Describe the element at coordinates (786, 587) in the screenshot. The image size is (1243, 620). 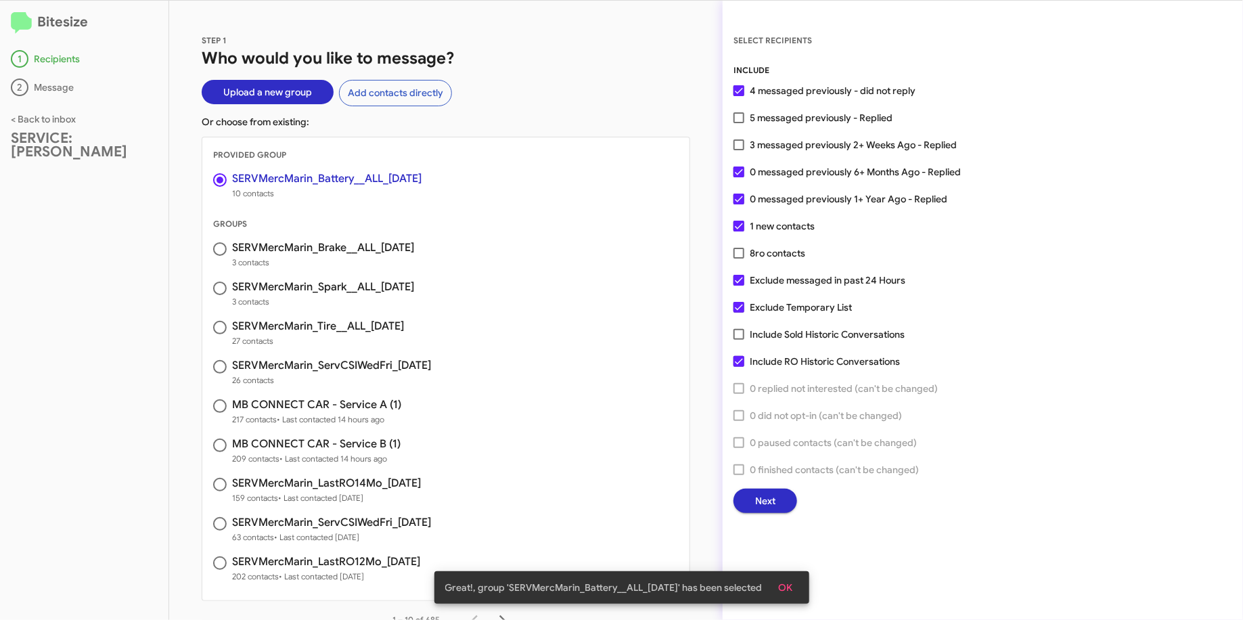
I see `span: OK` at that location.